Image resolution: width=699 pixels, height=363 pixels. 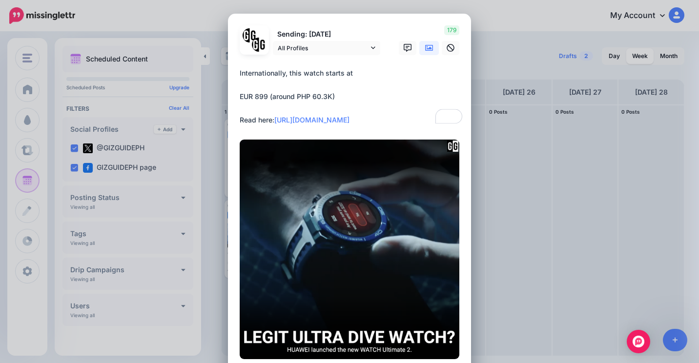 I want to click on div: Open Intercom Messenger, so click(x=639, y=342).